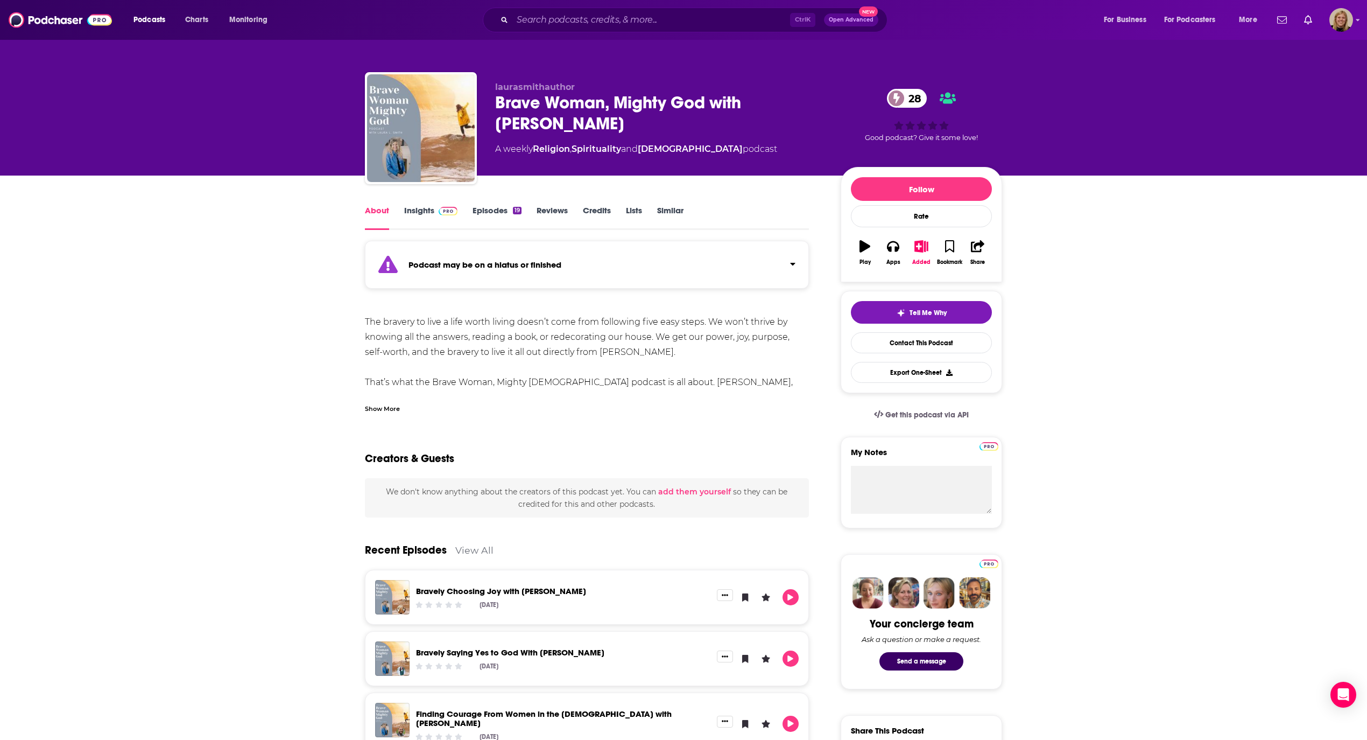 The height and width of the screenshot is (740, 1367). What do you see at coordinates (149, 20) in the screenshot?
I see `span: Podcasts` at bounding box center [149, 20].